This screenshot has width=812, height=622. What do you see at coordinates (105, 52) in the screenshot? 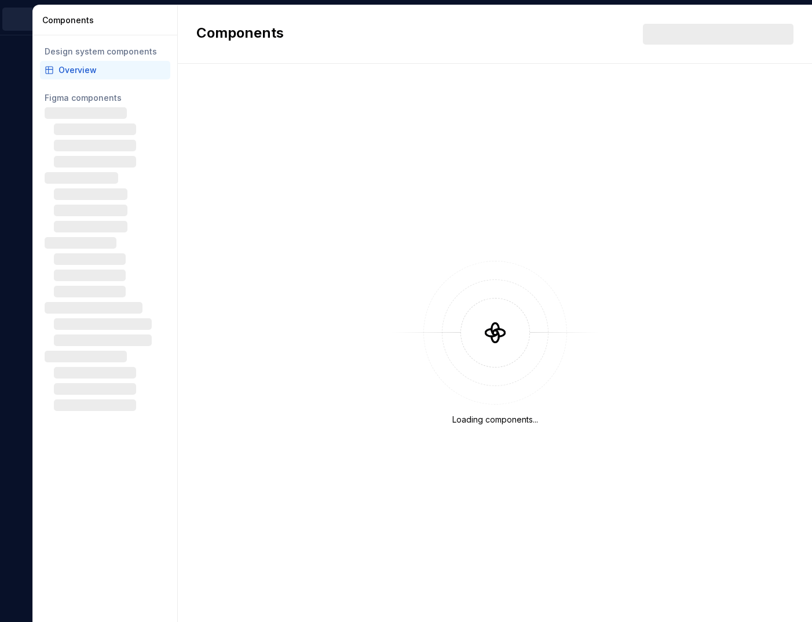
I see `div: Design system components` at bounding box center [105, 52].